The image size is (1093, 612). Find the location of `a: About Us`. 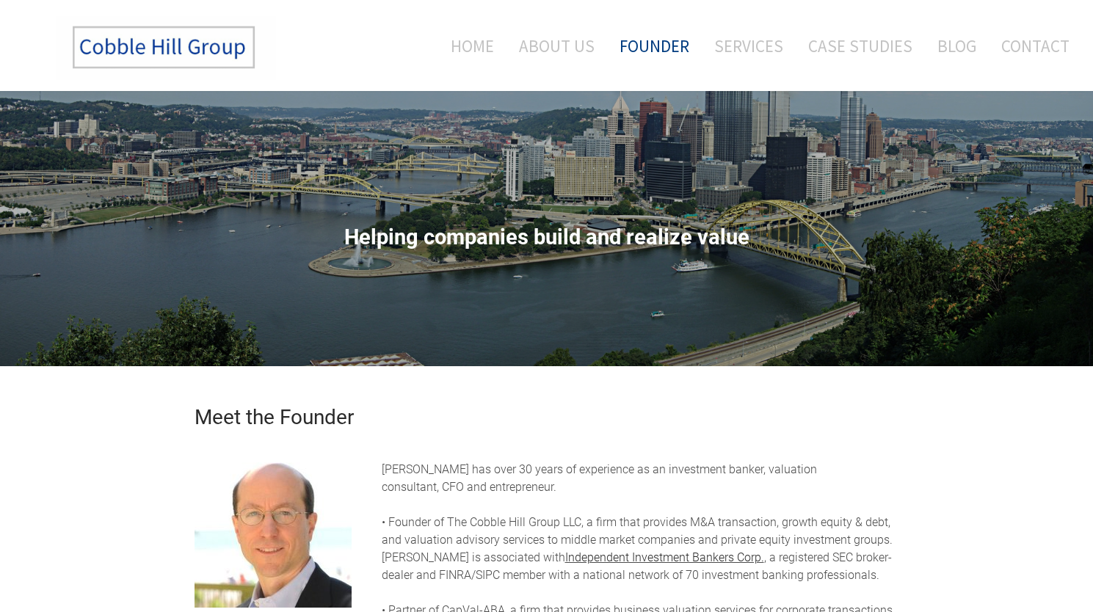

a: About Us is located at coordinates (556, 46).